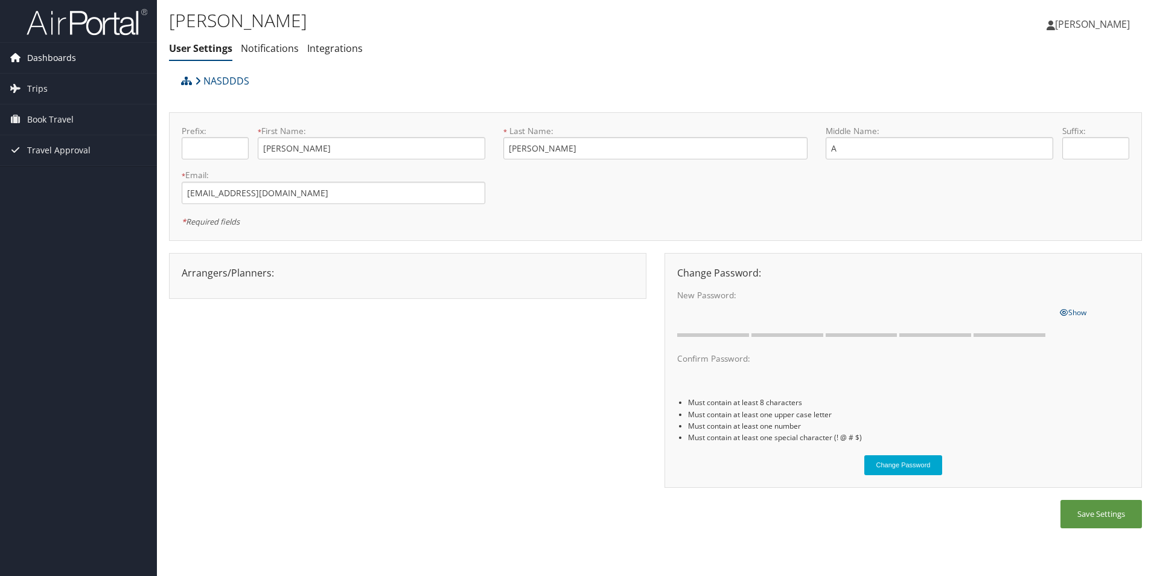 The width and height of the screenshot is (1154, 576). What do you see at coordinates (1101, 514) in the screenshot?
I see `button: Save Settings` at bounding box center [1101, 514].